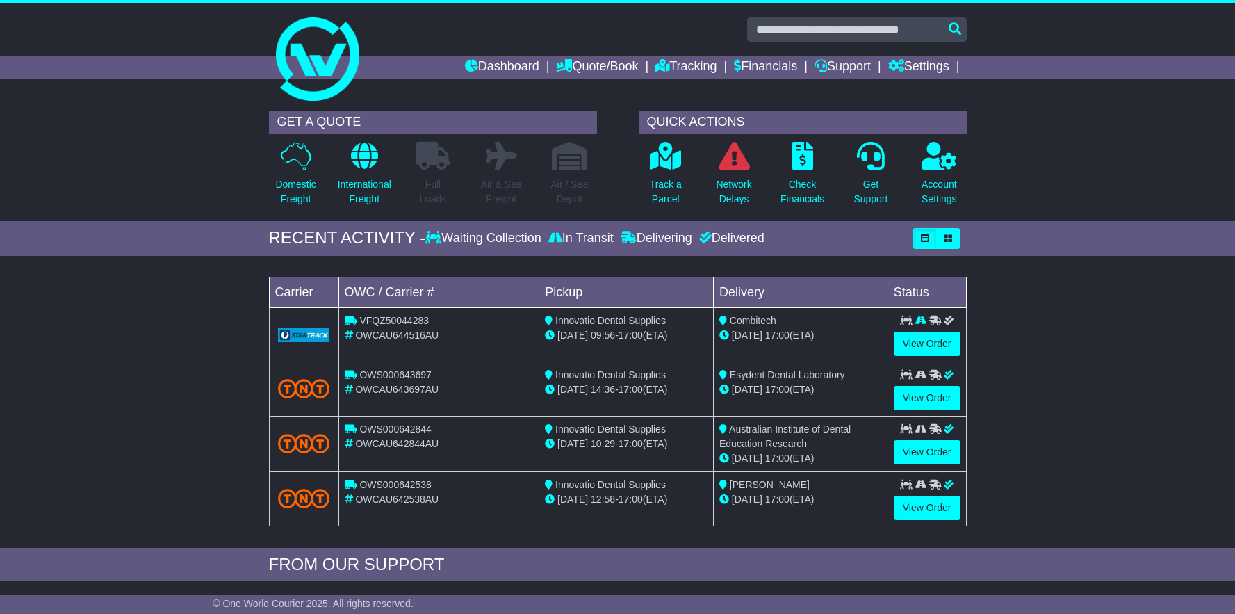 The width and height of the screenshot is (1235, 614). I want to click on div: Waiting Collection, so click(484, 238).